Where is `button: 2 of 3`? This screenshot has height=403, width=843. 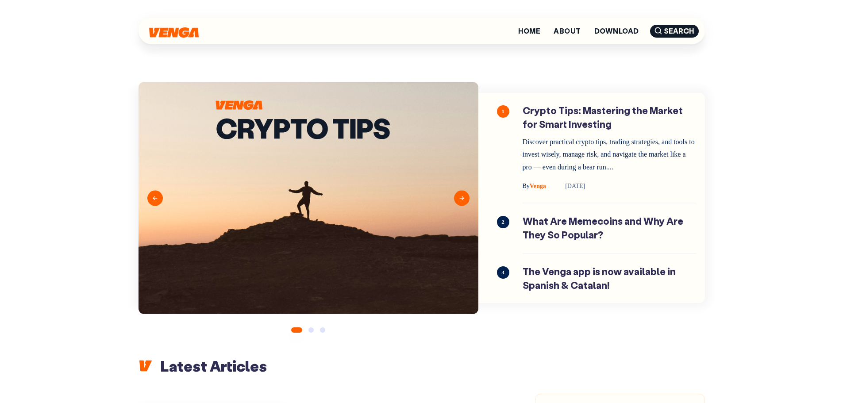
button: 2 of 3 is located at coordinates (311, 330).